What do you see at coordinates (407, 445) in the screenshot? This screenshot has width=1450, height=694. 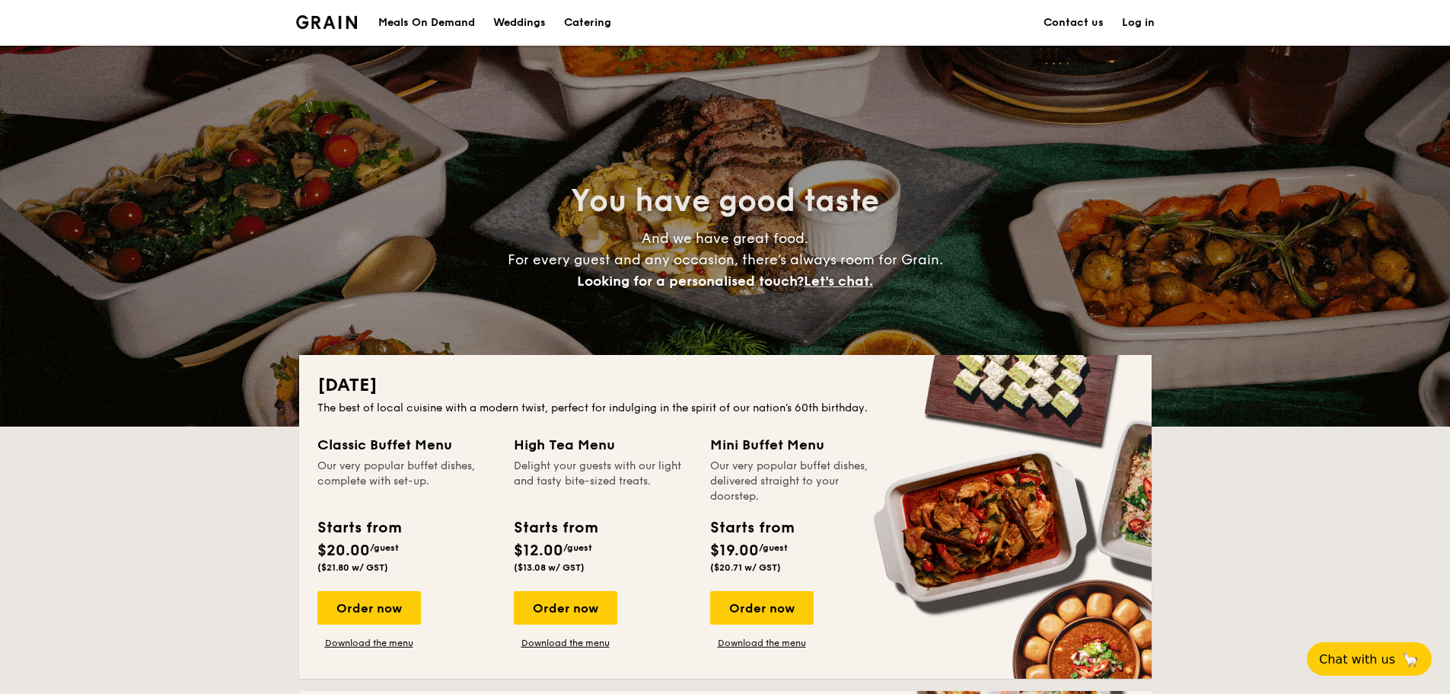 I see `div: Classic Buffet Menu` at bounding box center [407, 445].